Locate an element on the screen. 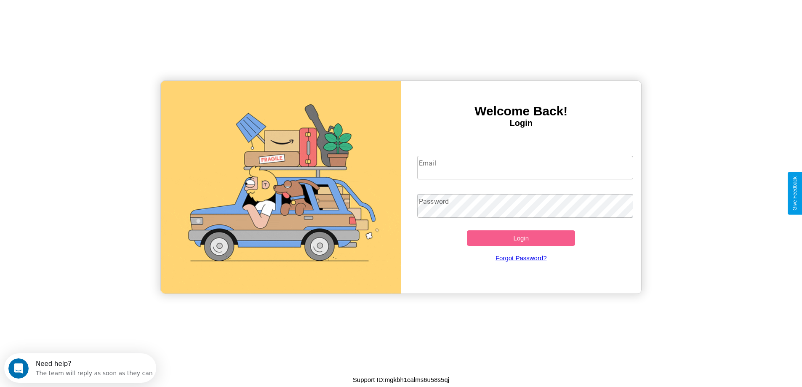 The height and width of the screenshot is (387, 802). div: The team will reply as soon as they can is located at coordinates (90, 18).